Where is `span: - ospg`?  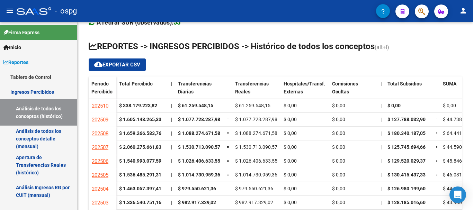 span: - ospg is located at coordinates (66, 11).